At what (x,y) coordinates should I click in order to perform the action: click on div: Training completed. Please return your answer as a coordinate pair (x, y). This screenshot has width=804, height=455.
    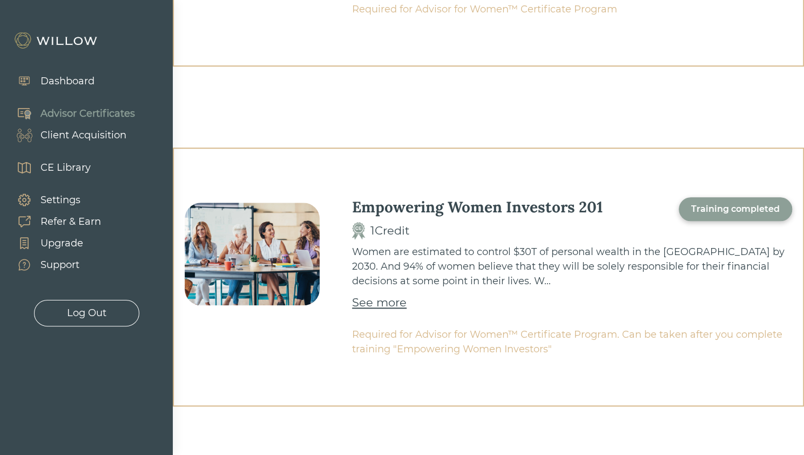
    Looking at the image, I should click on (735, 209).